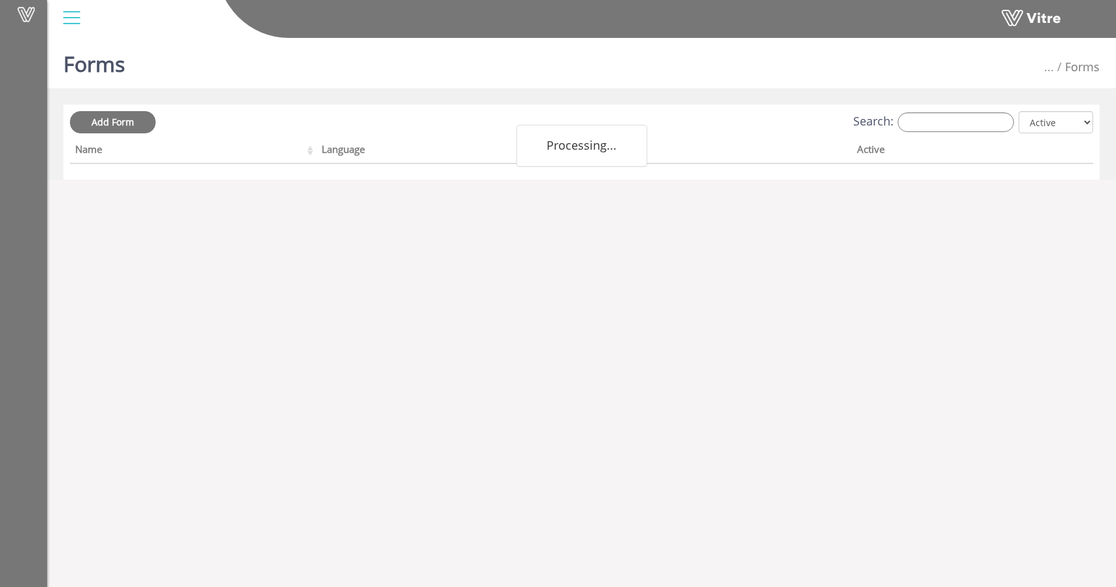 This screenshot has width=1116, height=587. I want to click on th: Active, so click(947, 152).